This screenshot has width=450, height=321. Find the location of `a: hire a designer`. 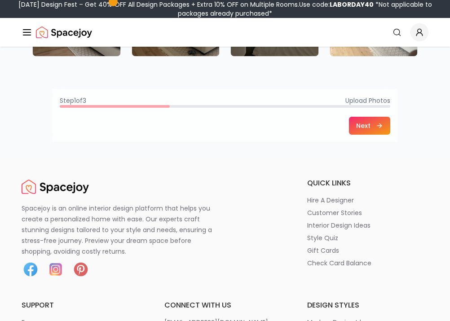

a: hire a designer is located at coordinates (367, 200).